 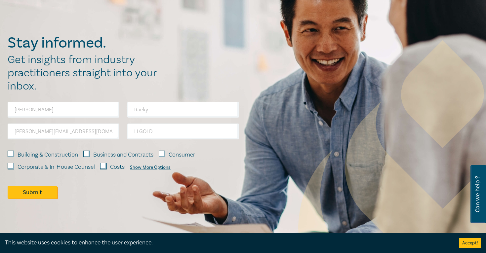 What do you see at coordinates (32, 192) in the screenshot?
I see `button: Submit` at bounding box center [32, 192].